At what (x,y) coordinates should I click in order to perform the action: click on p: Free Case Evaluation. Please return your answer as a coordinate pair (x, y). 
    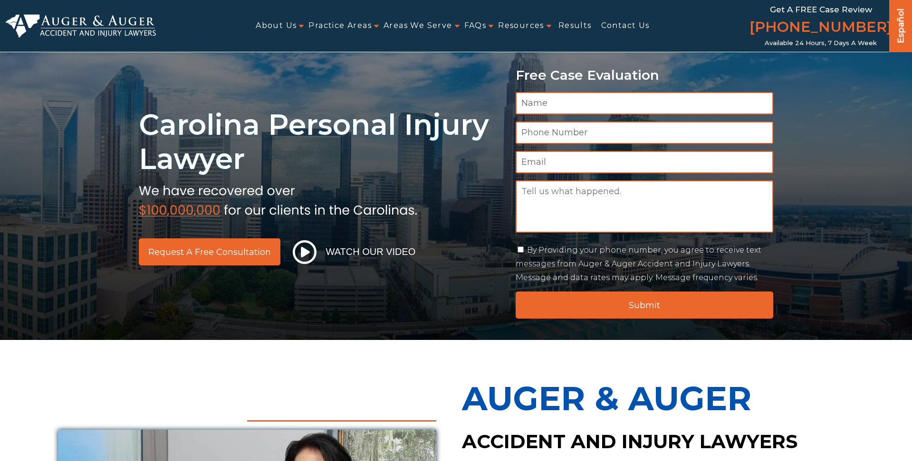
    Looking at the image, I should click on (644, 75).